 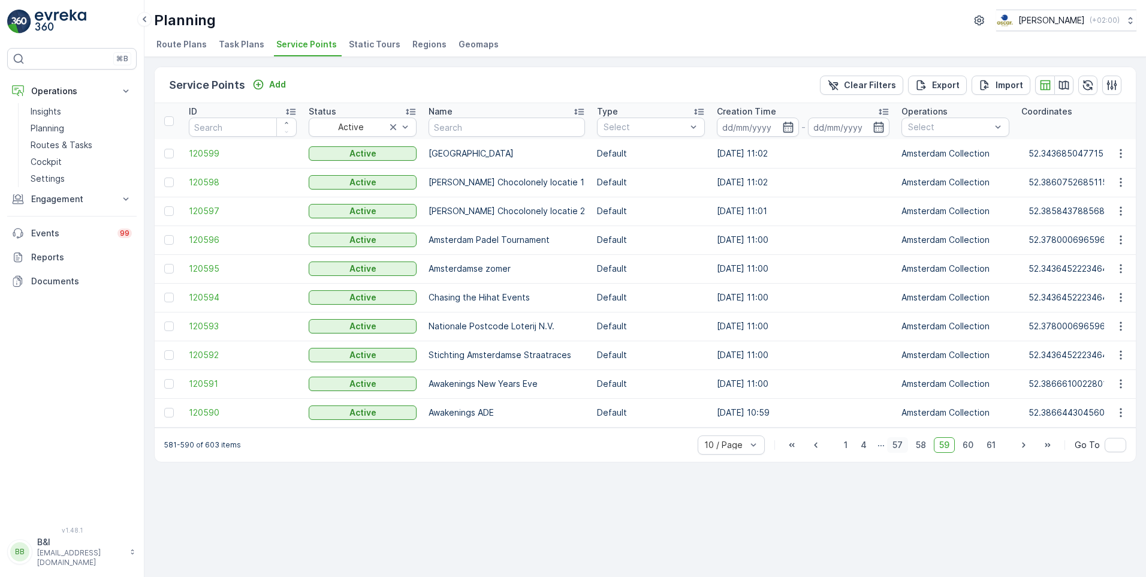 What do you see at coordinates (243, 297) in the screenshot?
I see `a: 120594` at bounding box center [243, 297].